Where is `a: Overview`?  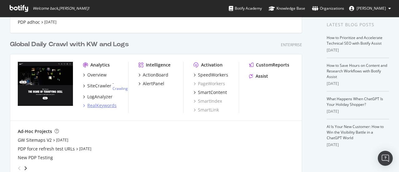
a: Overview is located at coordinates (95, 75).